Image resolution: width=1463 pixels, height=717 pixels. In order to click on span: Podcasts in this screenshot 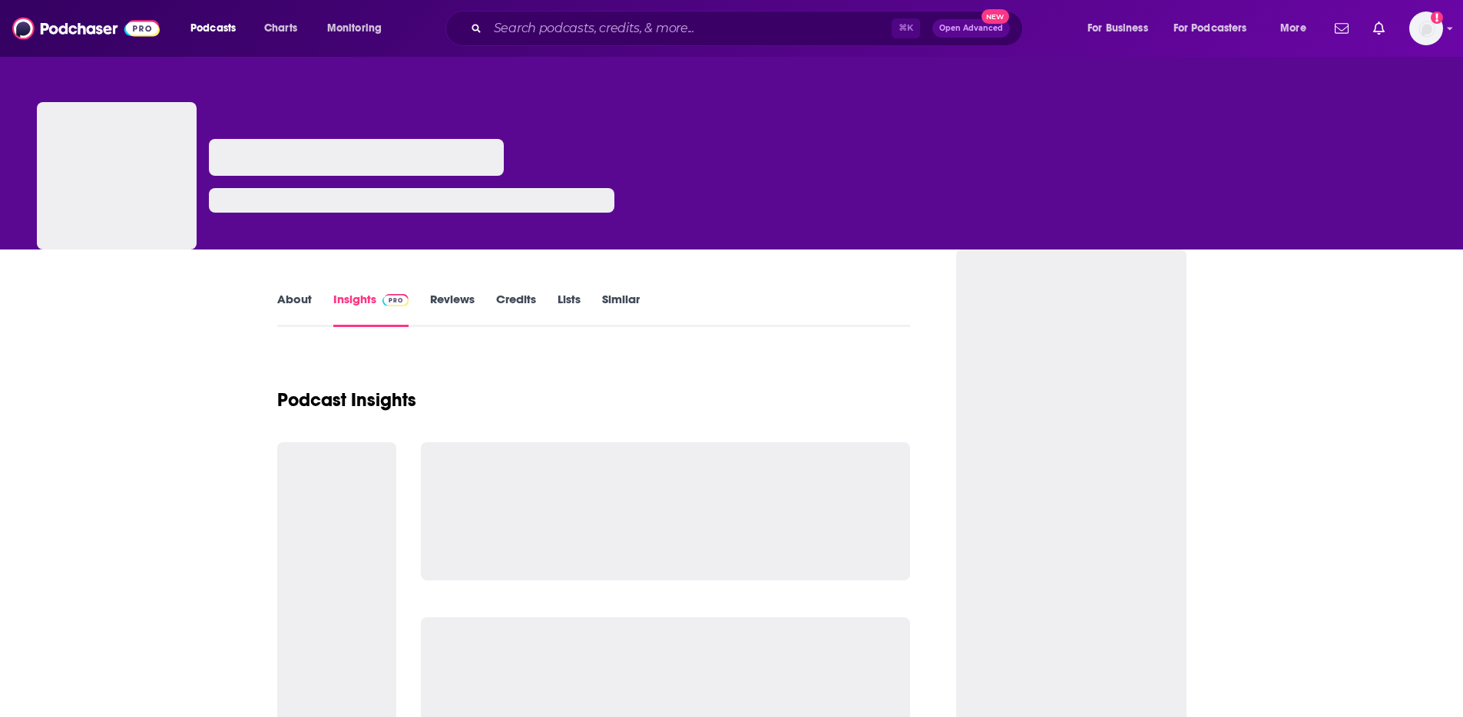, I will do `click(213, 28)`.